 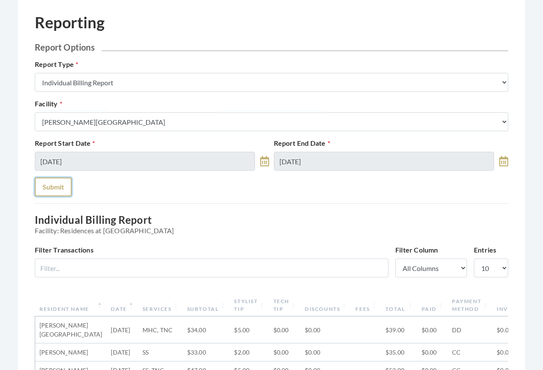 I want to click on td: $2.00, so click(x=249, y=353).